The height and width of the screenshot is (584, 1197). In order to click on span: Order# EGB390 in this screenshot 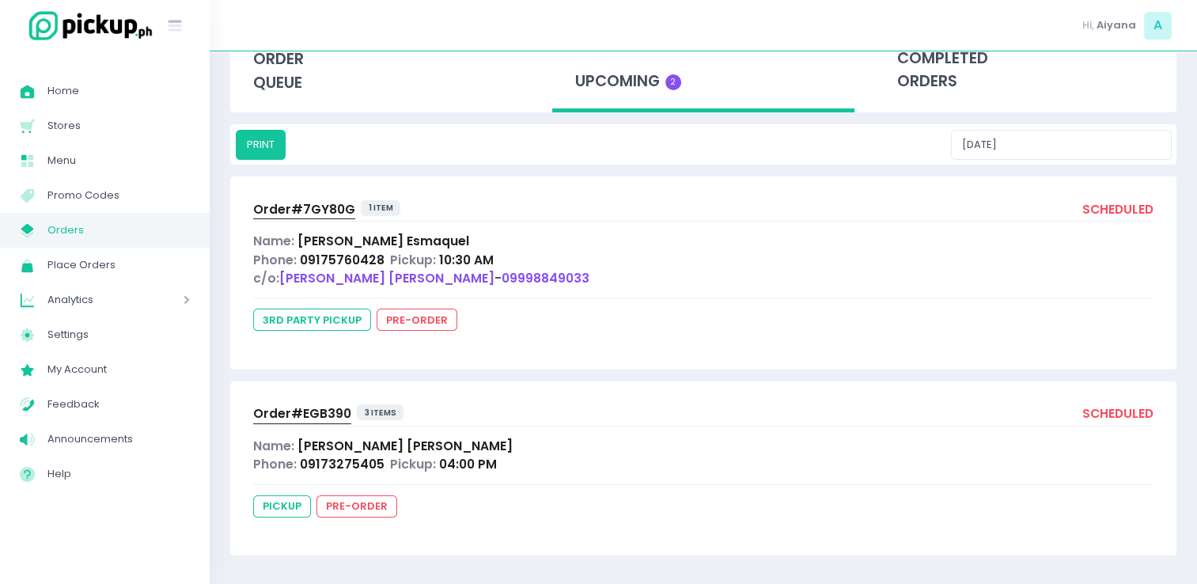, I will do `click(302, 413)`.